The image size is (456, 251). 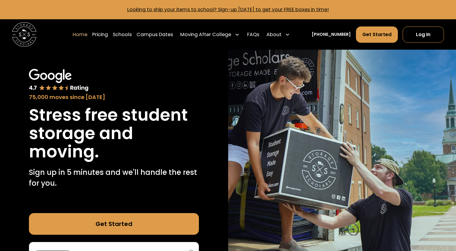 I want to click on img: Google 4.7 star rating, so click(x=58, y=80).